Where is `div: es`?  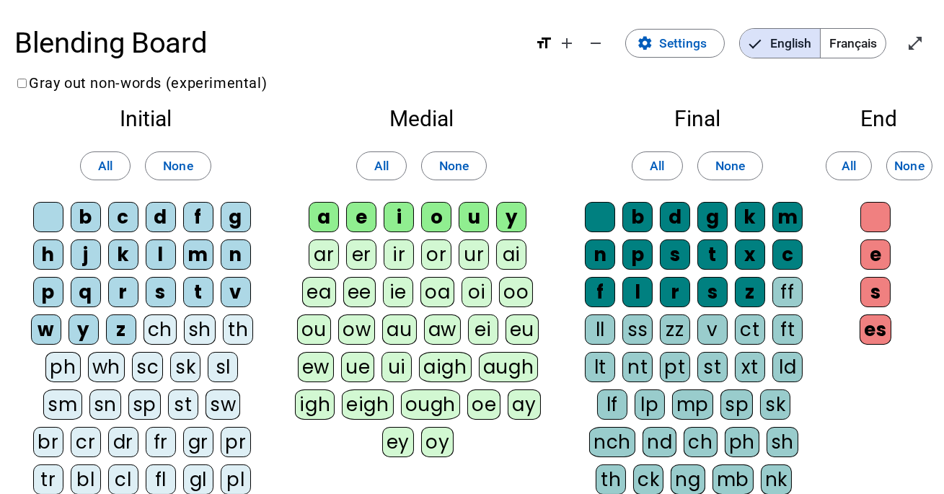 div: es is located at coordinates (875, 330).